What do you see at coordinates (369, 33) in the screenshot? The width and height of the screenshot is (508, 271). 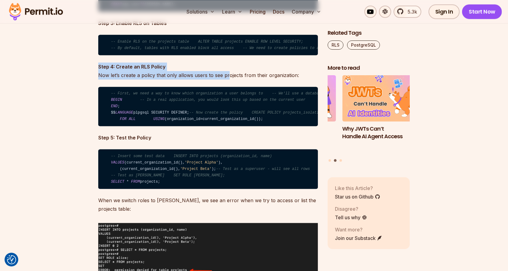 I see `h2: Related Tags` at bounding box center [369, 33].